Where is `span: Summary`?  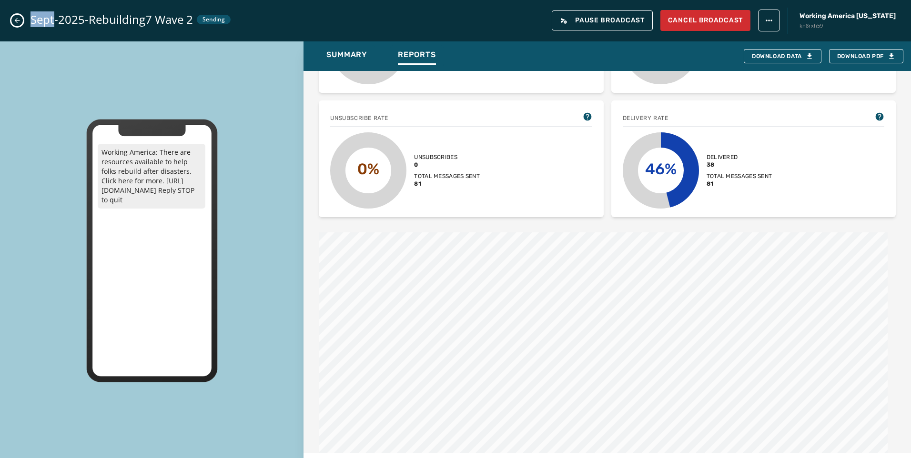 span: Summary is located at coordinates (347, 55).